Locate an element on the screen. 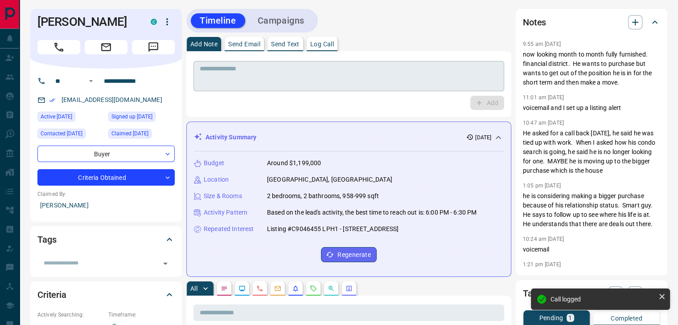  div: Call logged is located at coordinates (603, 300).